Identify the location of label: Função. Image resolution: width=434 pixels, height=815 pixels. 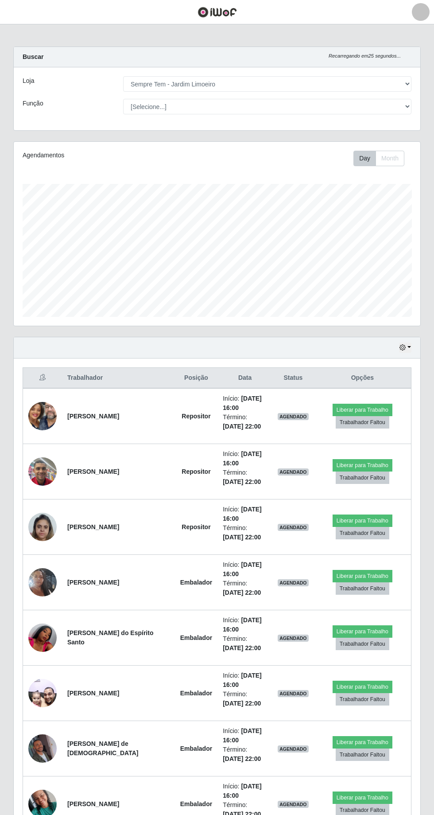
(33, 103).